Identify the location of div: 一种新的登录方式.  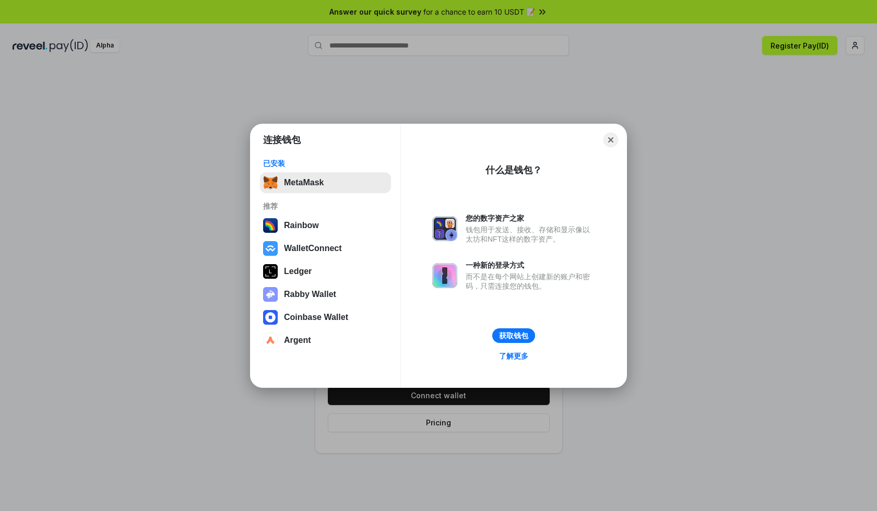
(530, 265).